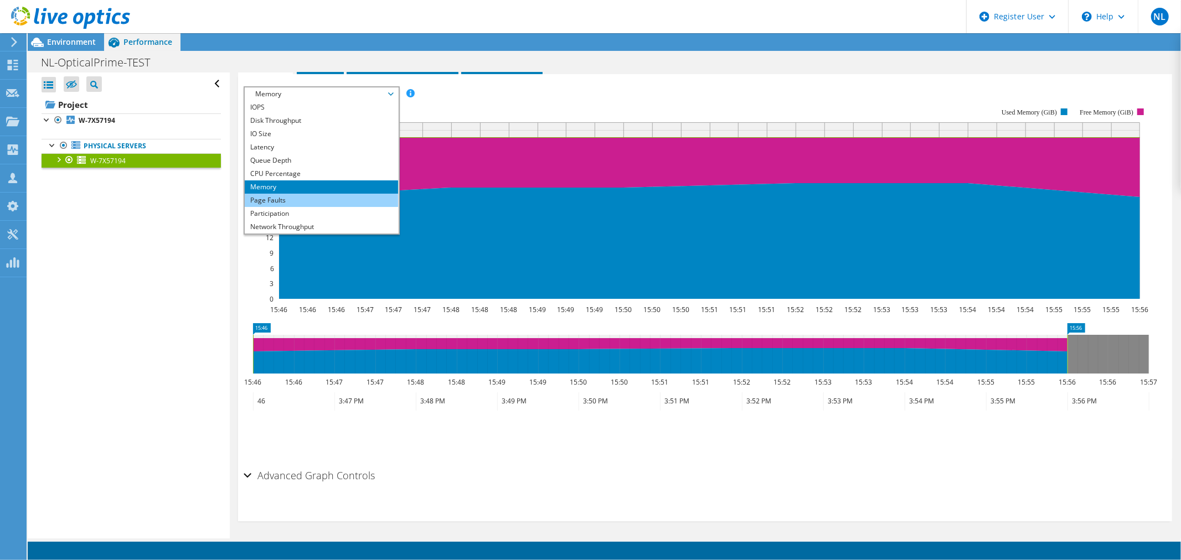 This screenshot has height=560, width=1181. I want to click on span: Performance, so click(148, 42).